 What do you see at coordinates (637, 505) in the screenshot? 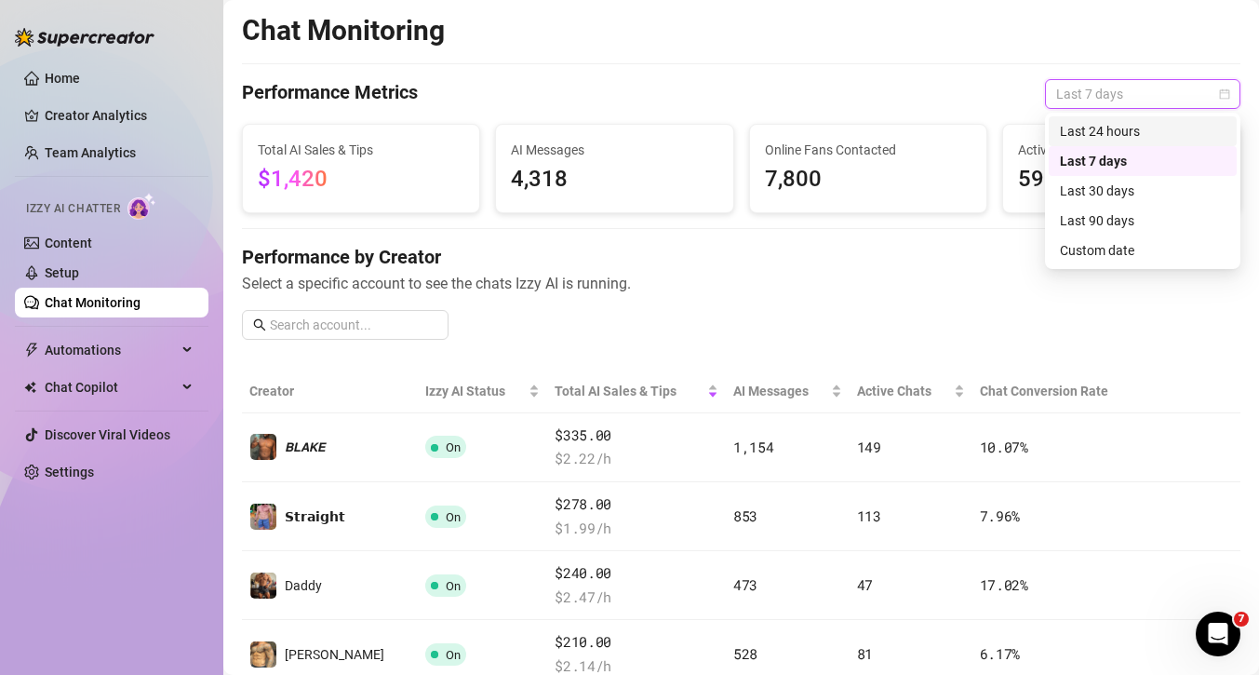
I see `span: $278.00` at bounding box center [637, 505].